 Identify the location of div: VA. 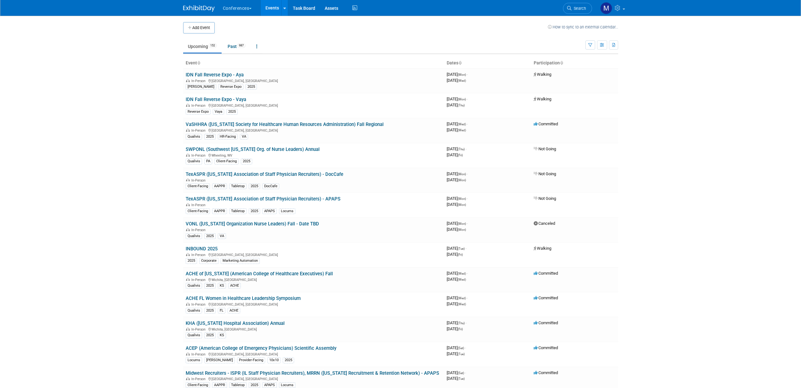
(222, 236).